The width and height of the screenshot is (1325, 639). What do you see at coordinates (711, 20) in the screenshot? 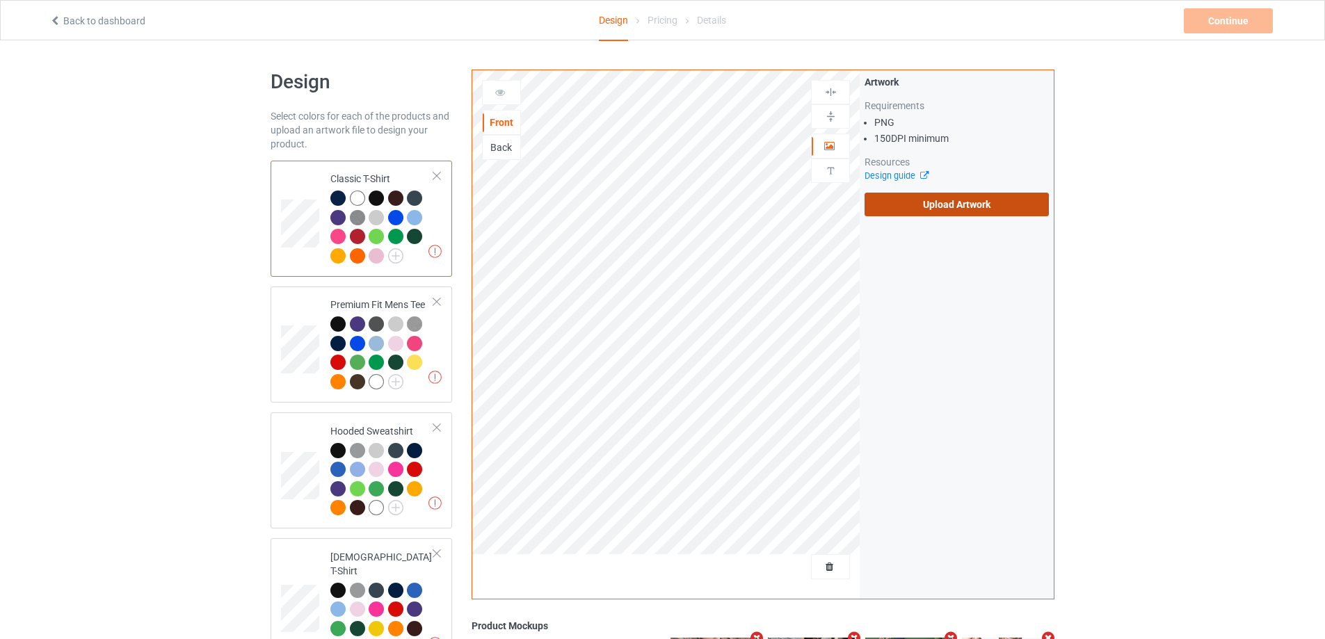
I see `div: Details` at bounding box center [711, 20].